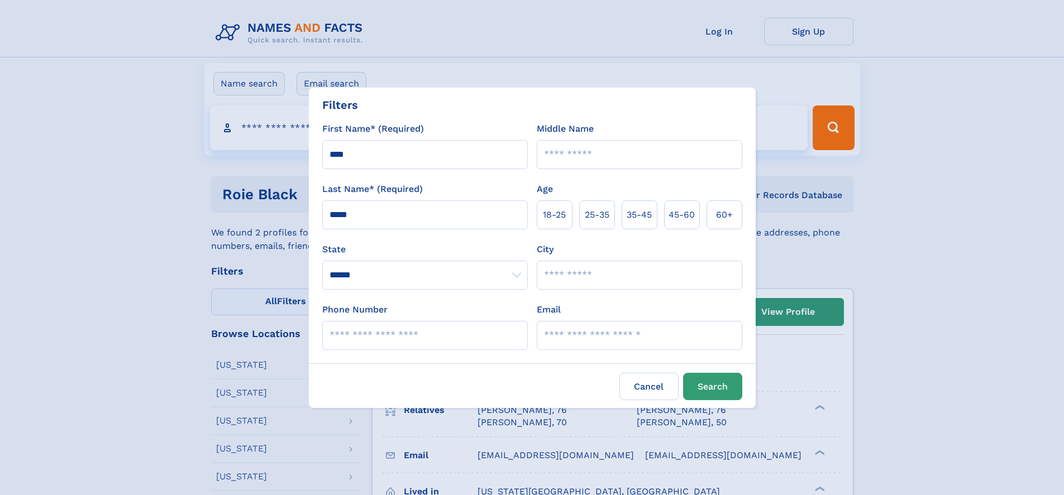  Describe the element at coordinates (548, 310) in the screenshot. I see `label: Email` at that location.